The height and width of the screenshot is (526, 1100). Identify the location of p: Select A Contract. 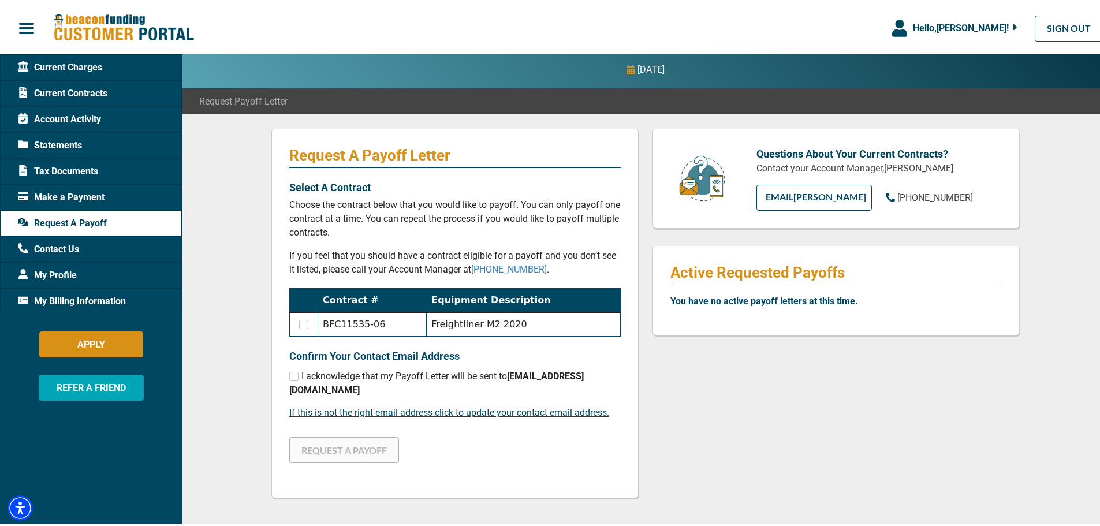
(455, 185).